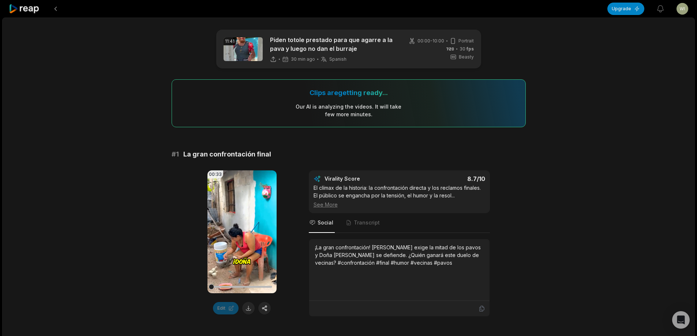 This screenshot has width=697, height=336. I want to click on div: Virality Score, so click(364, 179).